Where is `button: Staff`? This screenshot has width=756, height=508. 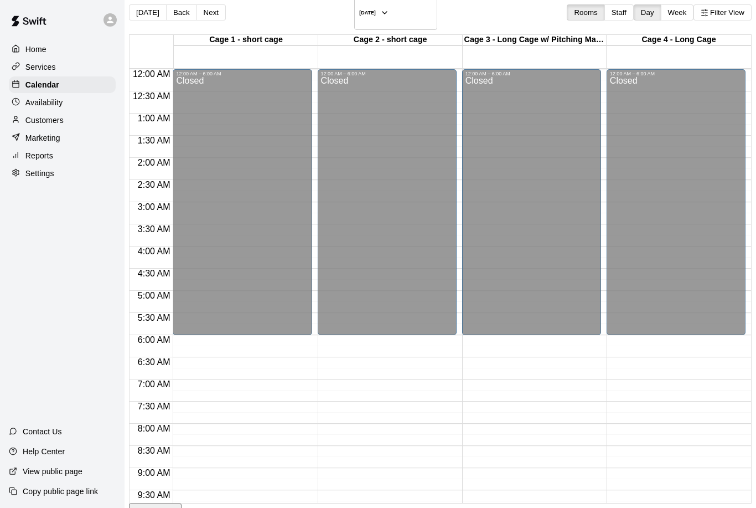
button: Staff is located at coordinates (619, 12).